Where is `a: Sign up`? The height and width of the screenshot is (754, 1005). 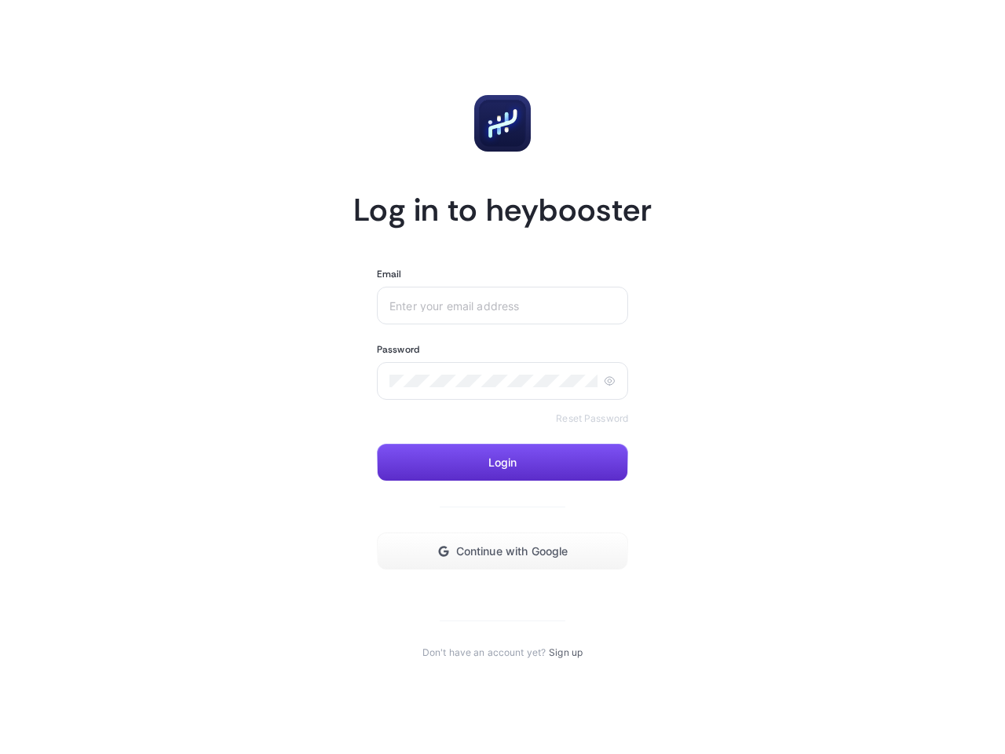 a: Sign up is located at coordinates (565, 653).